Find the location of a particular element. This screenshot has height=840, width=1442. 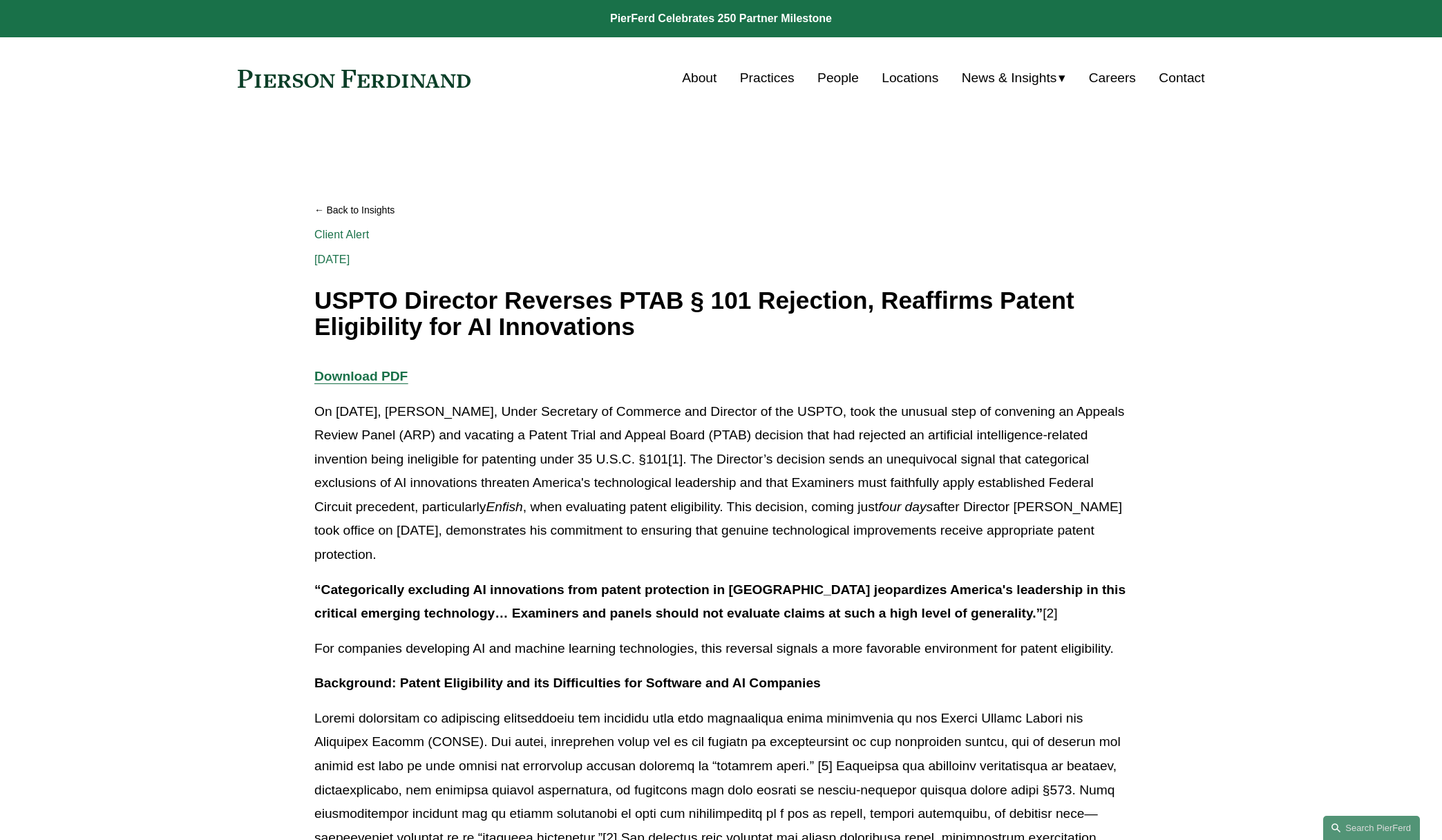

a: folder dropdown is located at coordinates (1014, 78).